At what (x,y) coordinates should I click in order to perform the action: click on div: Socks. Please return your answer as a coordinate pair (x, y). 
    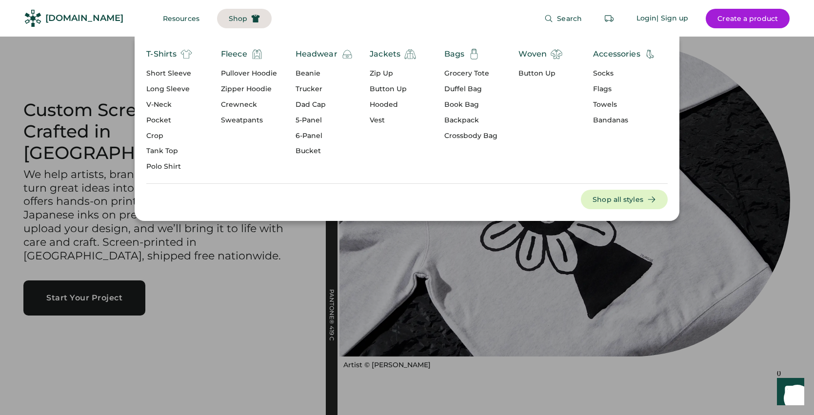
    Looking at the image, I should click on (624, 74).